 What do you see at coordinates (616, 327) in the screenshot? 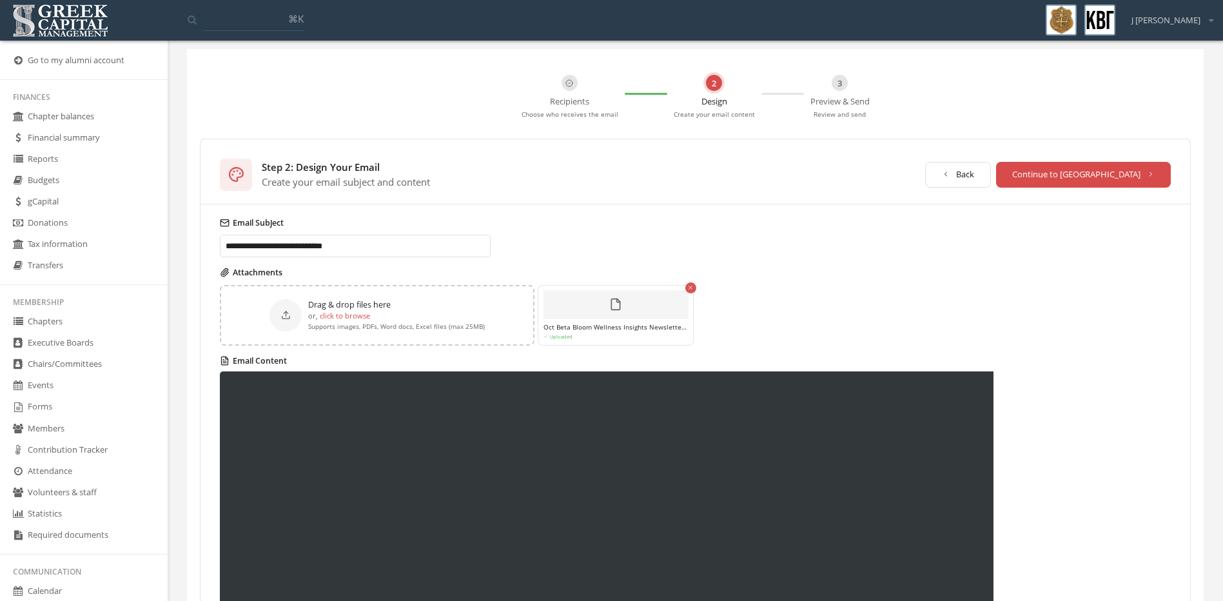
I see `p: Oct Beta Bloom Wellness Insights Newsletter.pdf` at bounding box center [616, 327].